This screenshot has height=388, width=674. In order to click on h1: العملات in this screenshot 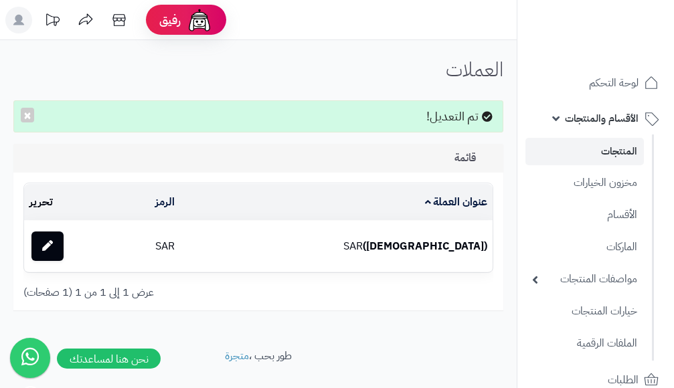, I will do `click(475, 69)`.